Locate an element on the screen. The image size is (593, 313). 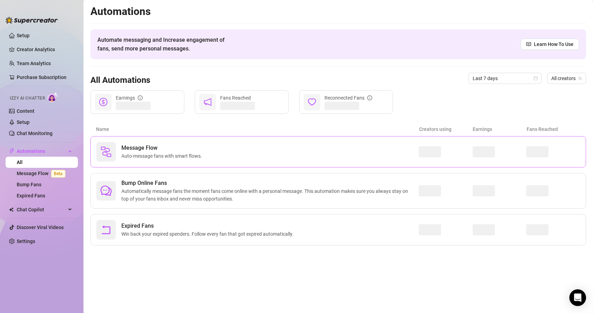
span: notification is located at coordinates (208, 102).